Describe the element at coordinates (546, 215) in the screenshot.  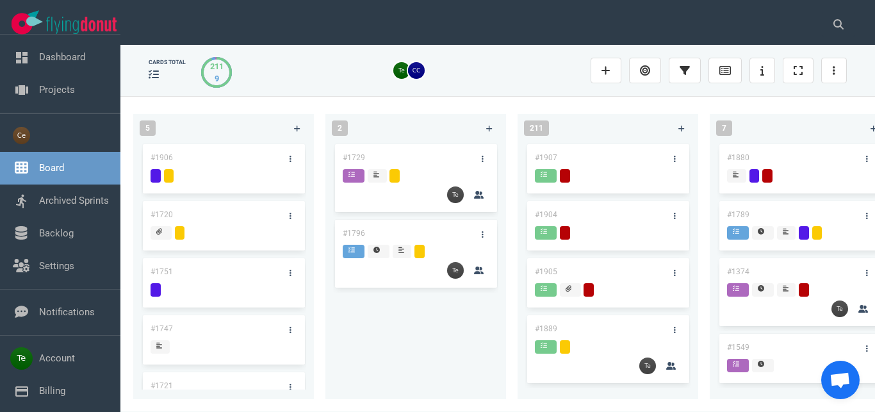
I see `a: #1904` at that location.